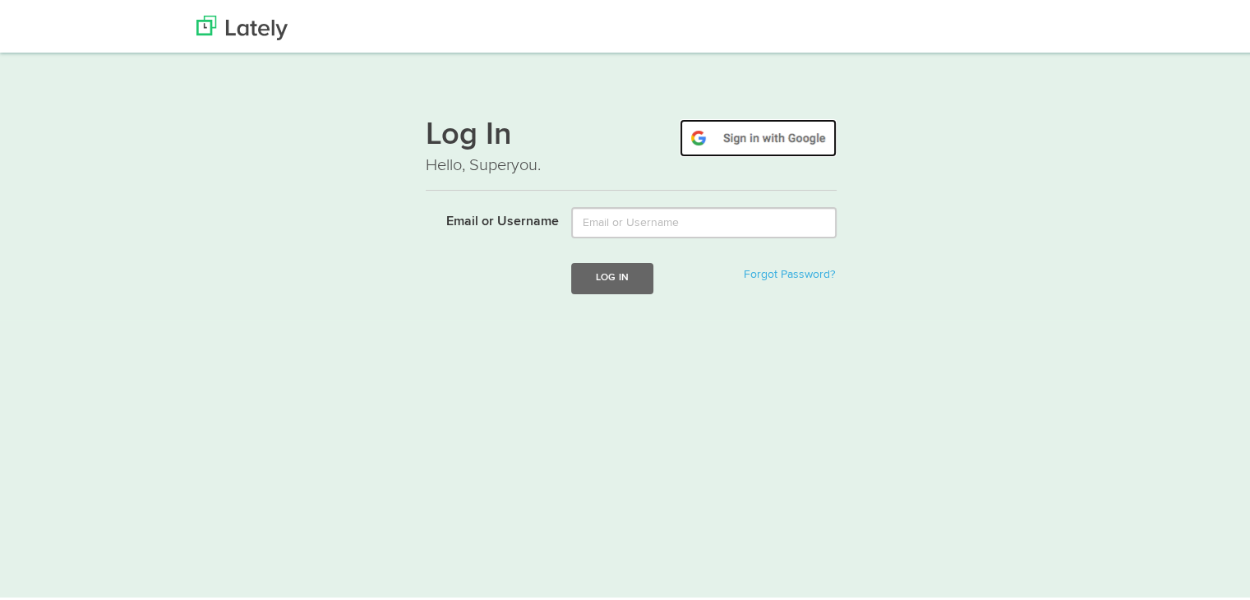  I want to click on a: Forgot Password?, so click(789, 271).